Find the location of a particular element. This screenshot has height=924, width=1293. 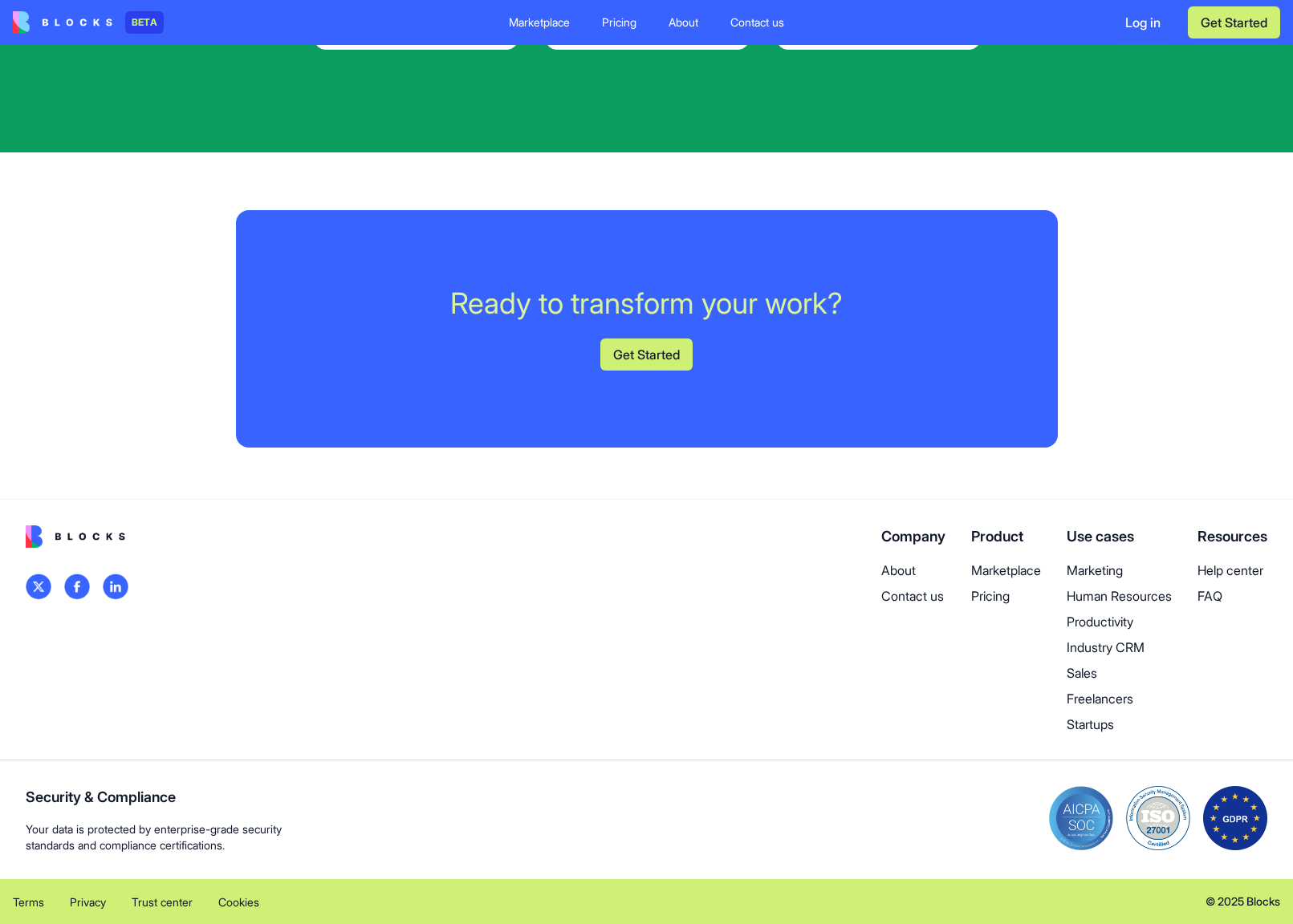

a: Marketing is located at coordinates (1118, 570).